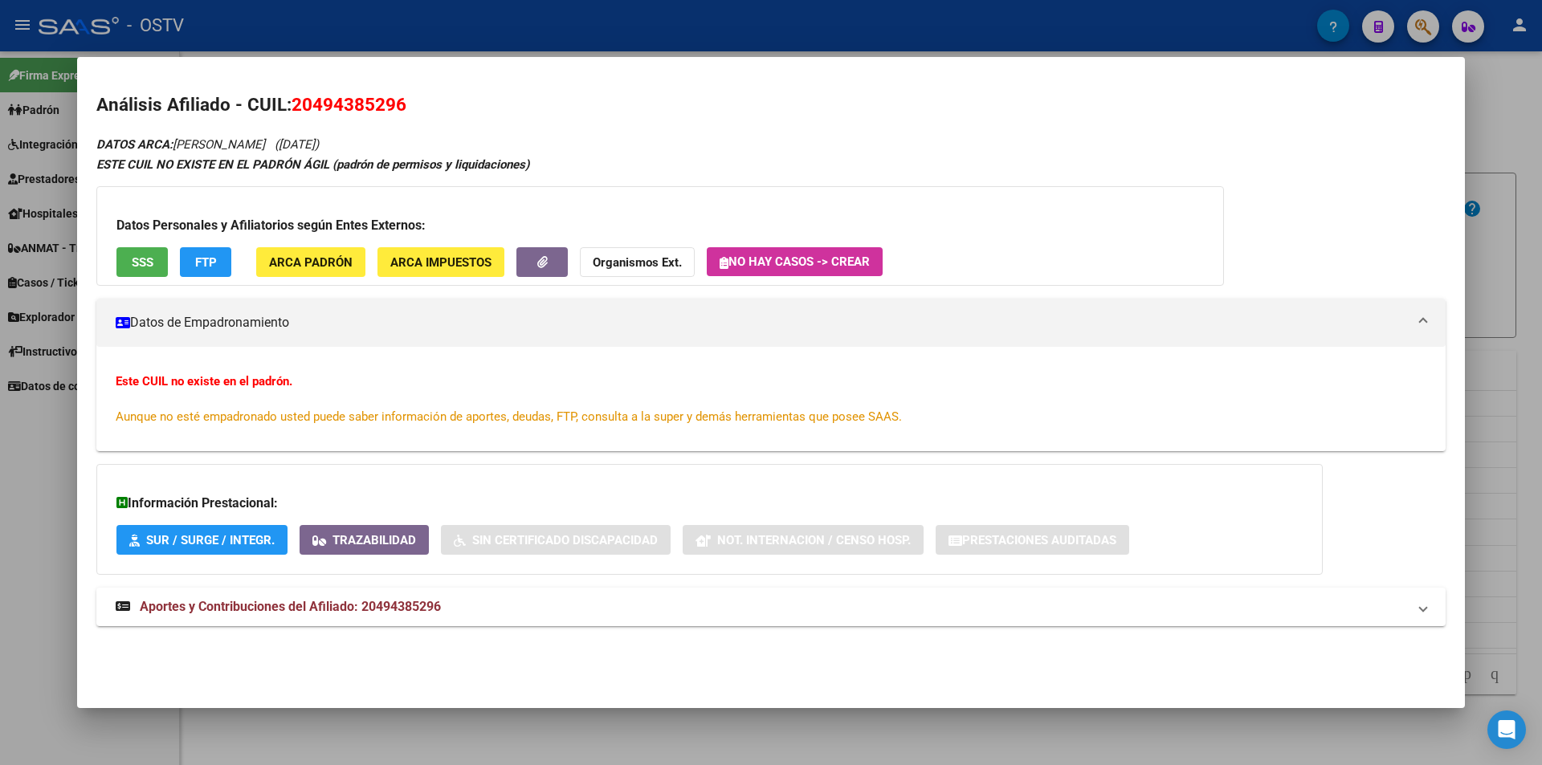 The width and height of the screenshot is (1542, 765). What do you see at coordinates (206, 262) in the screenshot?
I see `button: FTP` at bounding box center [206, 262].